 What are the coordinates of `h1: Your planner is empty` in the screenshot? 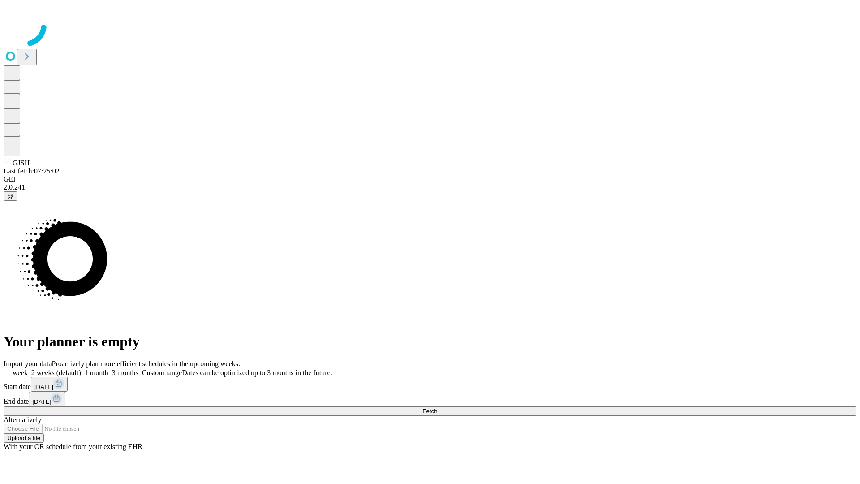 It's located at (430, 341).